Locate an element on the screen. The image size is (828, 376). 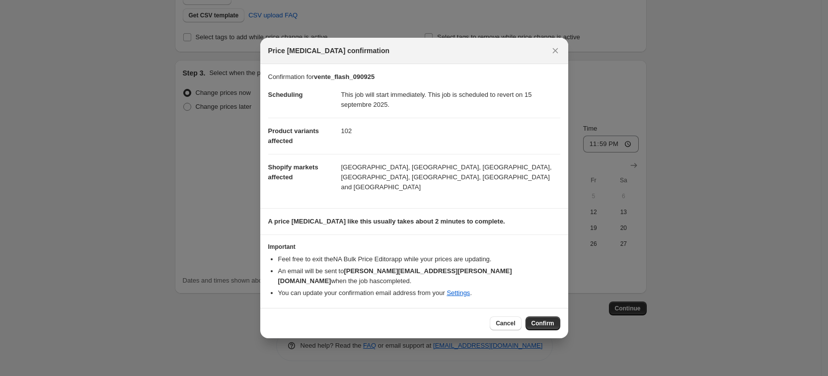
button: Confirm is located at coordinates (543, 324).